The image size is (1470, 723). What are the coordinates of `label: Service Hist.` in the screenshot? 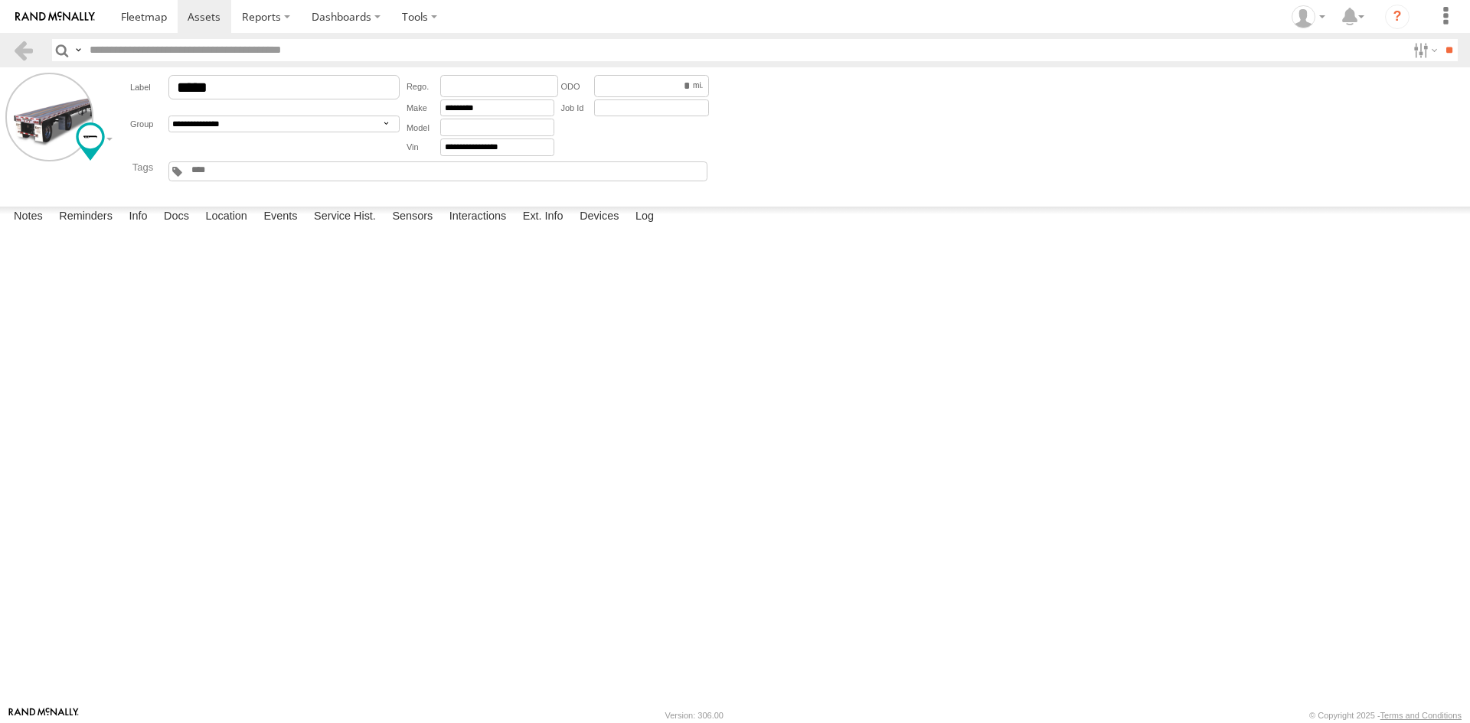 It's located at (344, 217).